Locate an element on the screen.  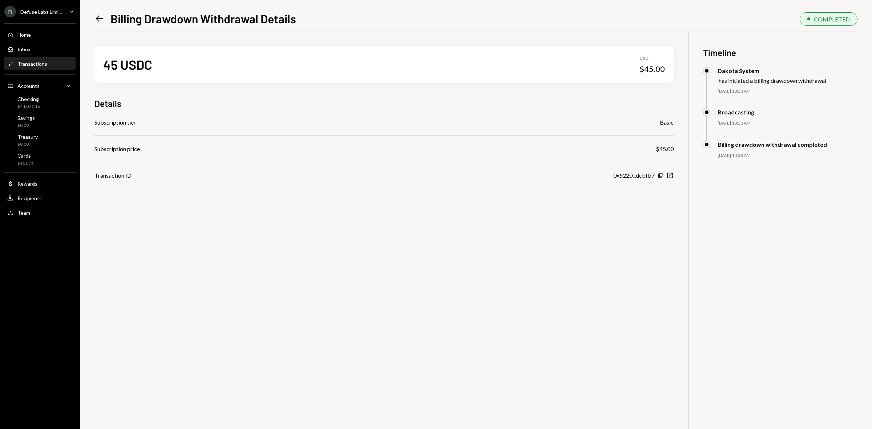
div: Broadcasting is located at coordinates (736, 112).